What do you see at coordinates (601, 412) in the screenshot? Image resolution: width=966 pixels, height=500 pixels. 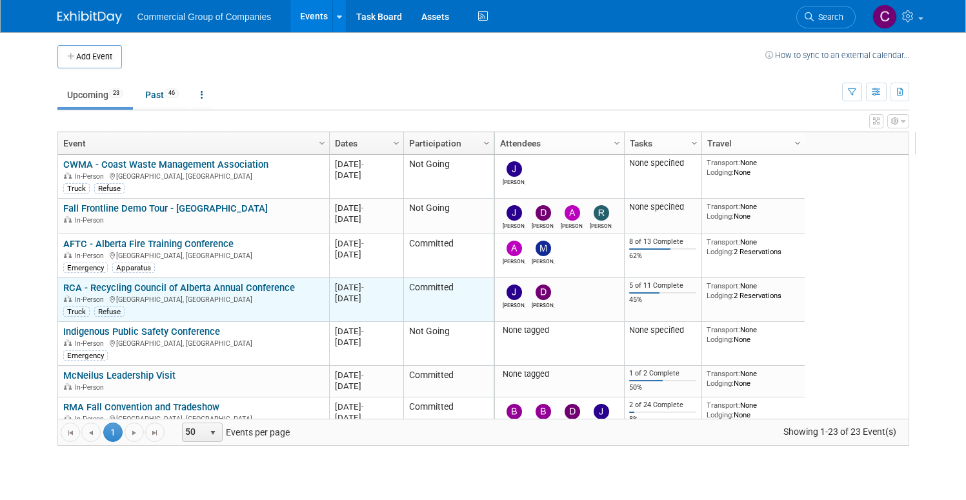 I see `img: Jason Fast` at bounding box center [601, 412].